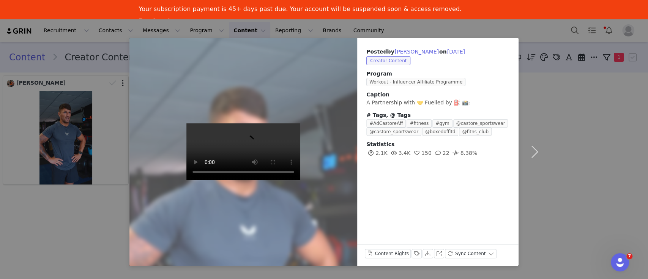 This screenshot has height=279, width=648. Describe the element at coordinates (418, 102) in the screenshot. I see `span: A Partnership with 🤝 Fuelled by ⛽️ 📸:` at that location.